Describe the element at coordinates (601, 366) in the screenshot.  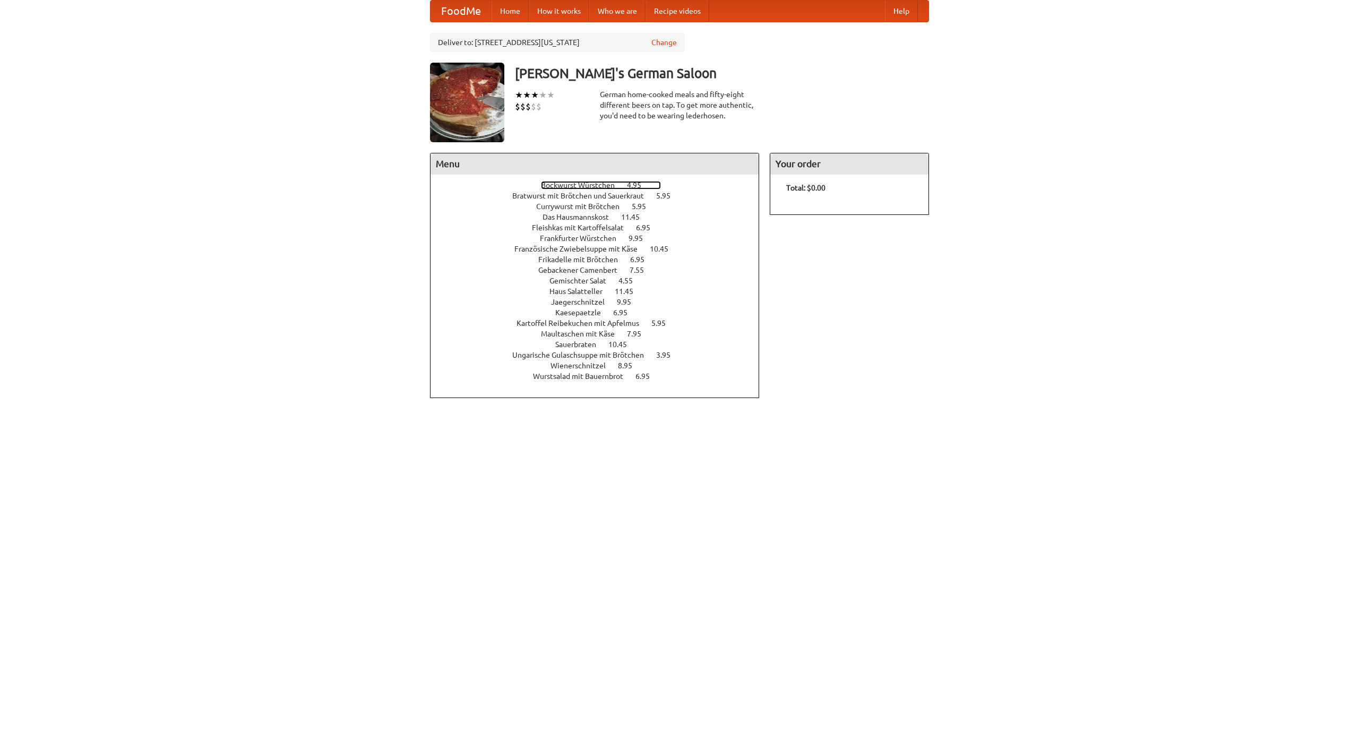
I see `a: Wienerschnitzel 8.95` at that location.